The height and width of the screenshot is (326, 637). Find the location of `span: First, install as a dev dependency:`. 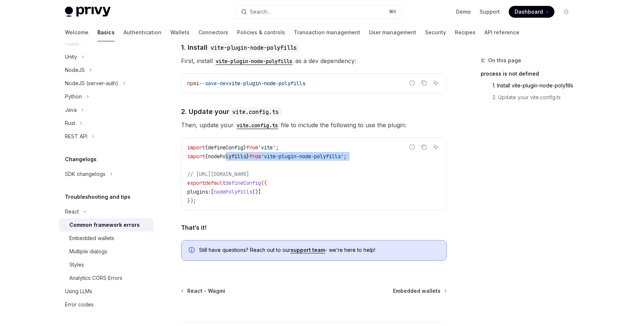

span: First, install as a dev dependency: is located at coordinates (314, 61).